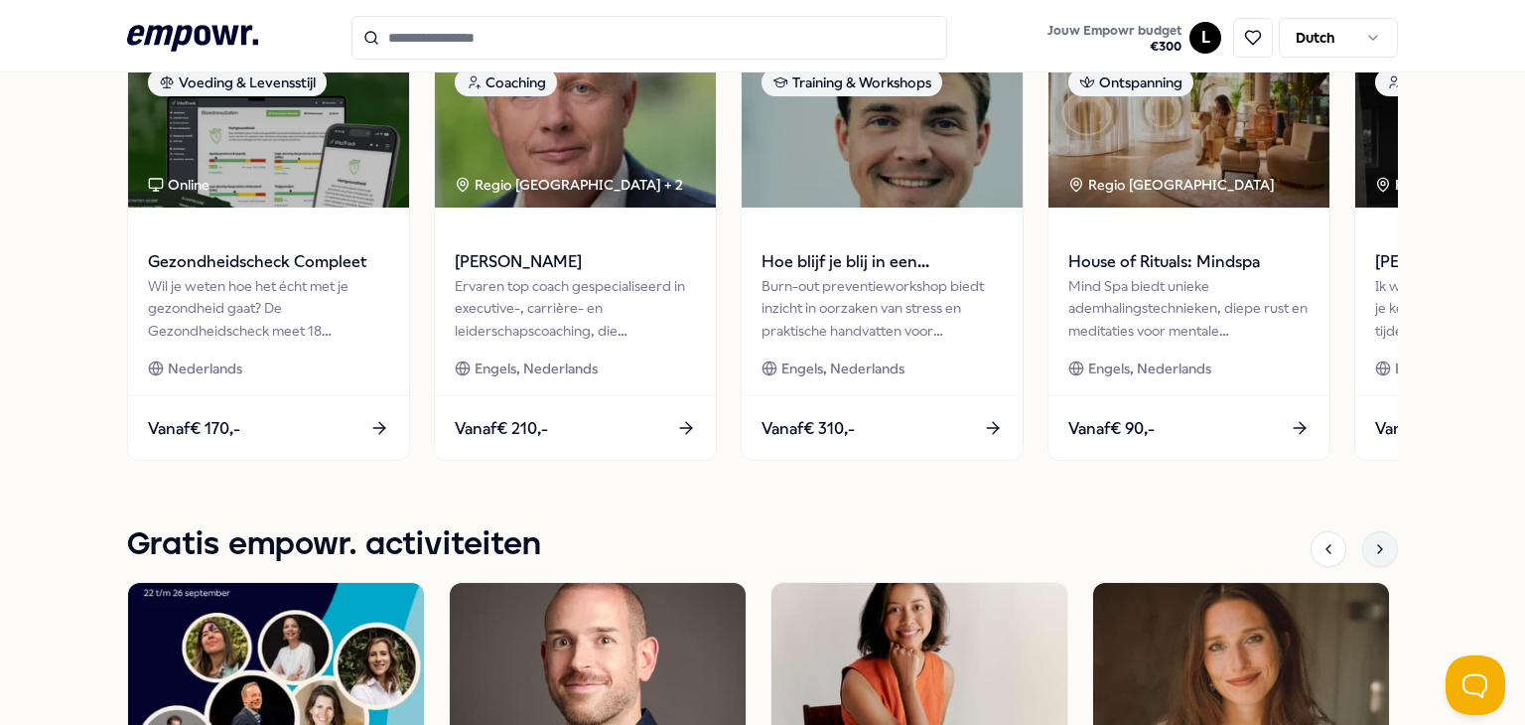  I want to click on div: Ervaren top coach gespecialiseerd in executive-, carrière- en leiderschapscoaching, die professio..., so click(575, 308).